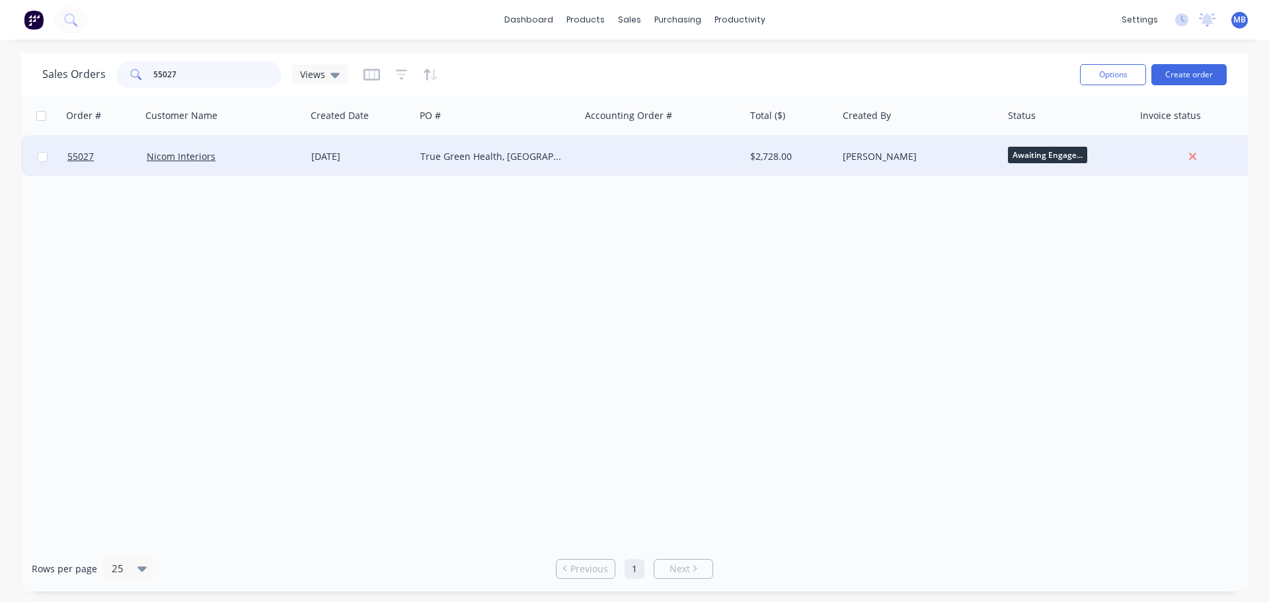 Image resolution: width=1269 pixels, height=602 pixels. Describe the element at coordinates (1170, 116) in the screenshot. I see `div: Invoice status` at that location.